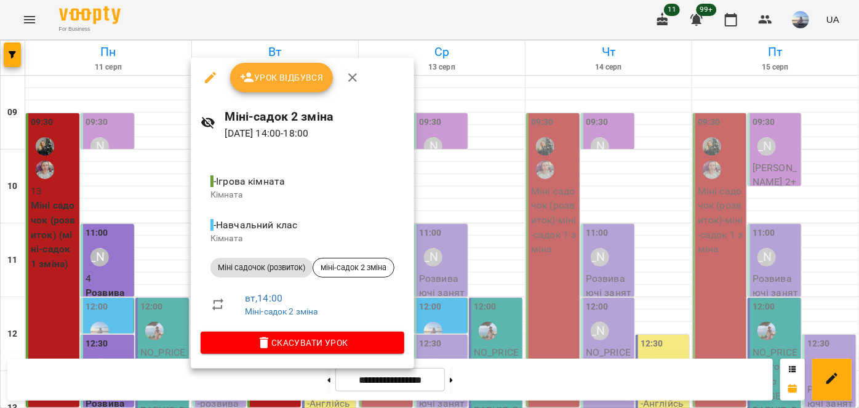  Describe the element at coordinates (249, 181) in the screenshot. I see `span: - Ігрова кімната` at that location.